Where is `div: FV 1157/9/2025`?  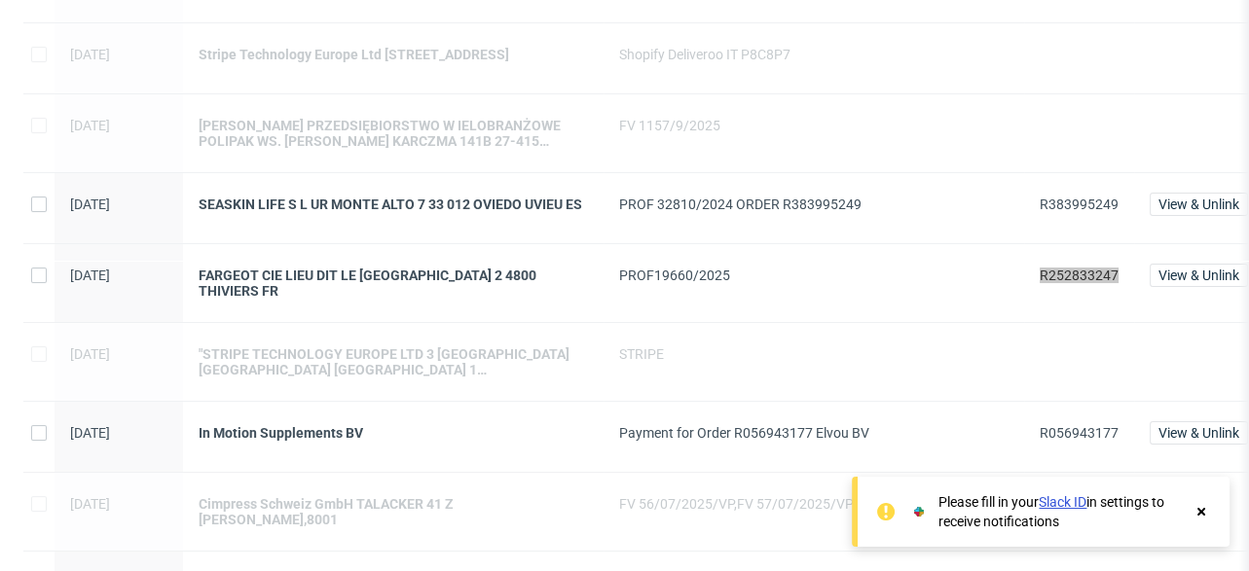 div: FV 1157/9/2025 is located at coordinates (814, 126).